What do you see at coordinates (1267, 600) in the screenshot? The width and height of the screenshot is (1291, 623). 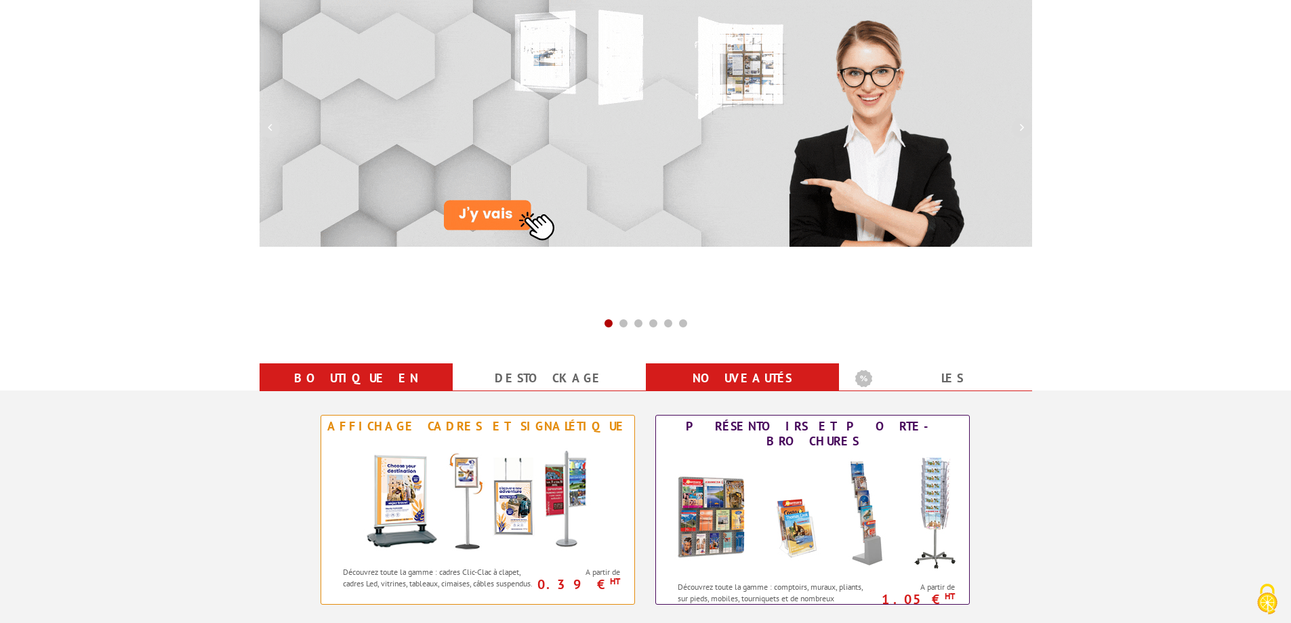 I see `button: Cookies (fenêtre modale)` at bounding box center [1267, 600].